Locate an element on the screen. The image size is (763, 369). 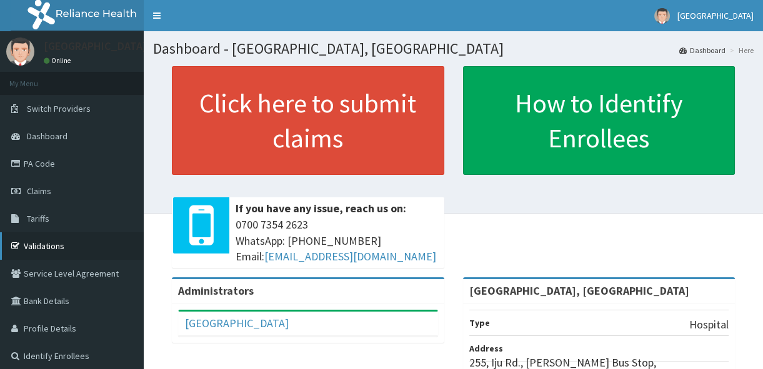
span: Claims is located at coordinates (39, 191).